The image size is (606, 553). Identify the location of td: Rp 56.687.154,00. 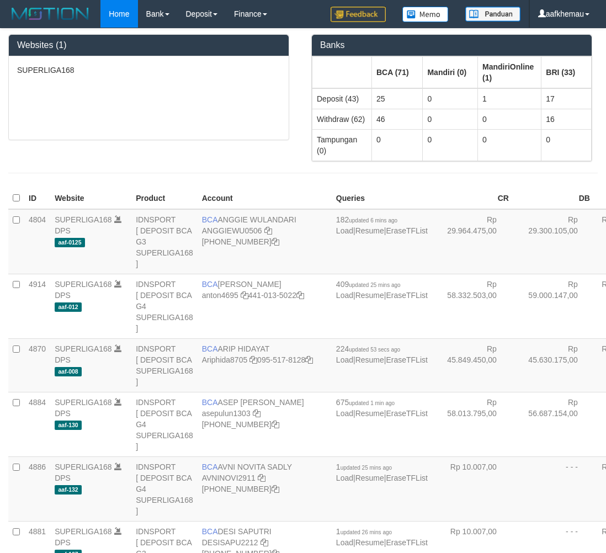
(554, 424).